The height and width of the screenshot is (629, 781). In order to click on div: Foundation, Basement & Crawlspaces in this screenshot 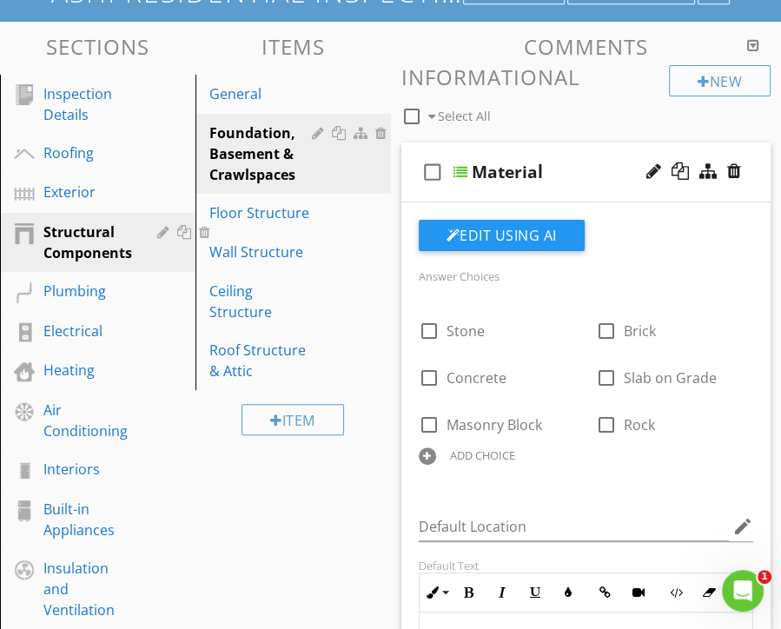, I will do `click(263, 154)`.